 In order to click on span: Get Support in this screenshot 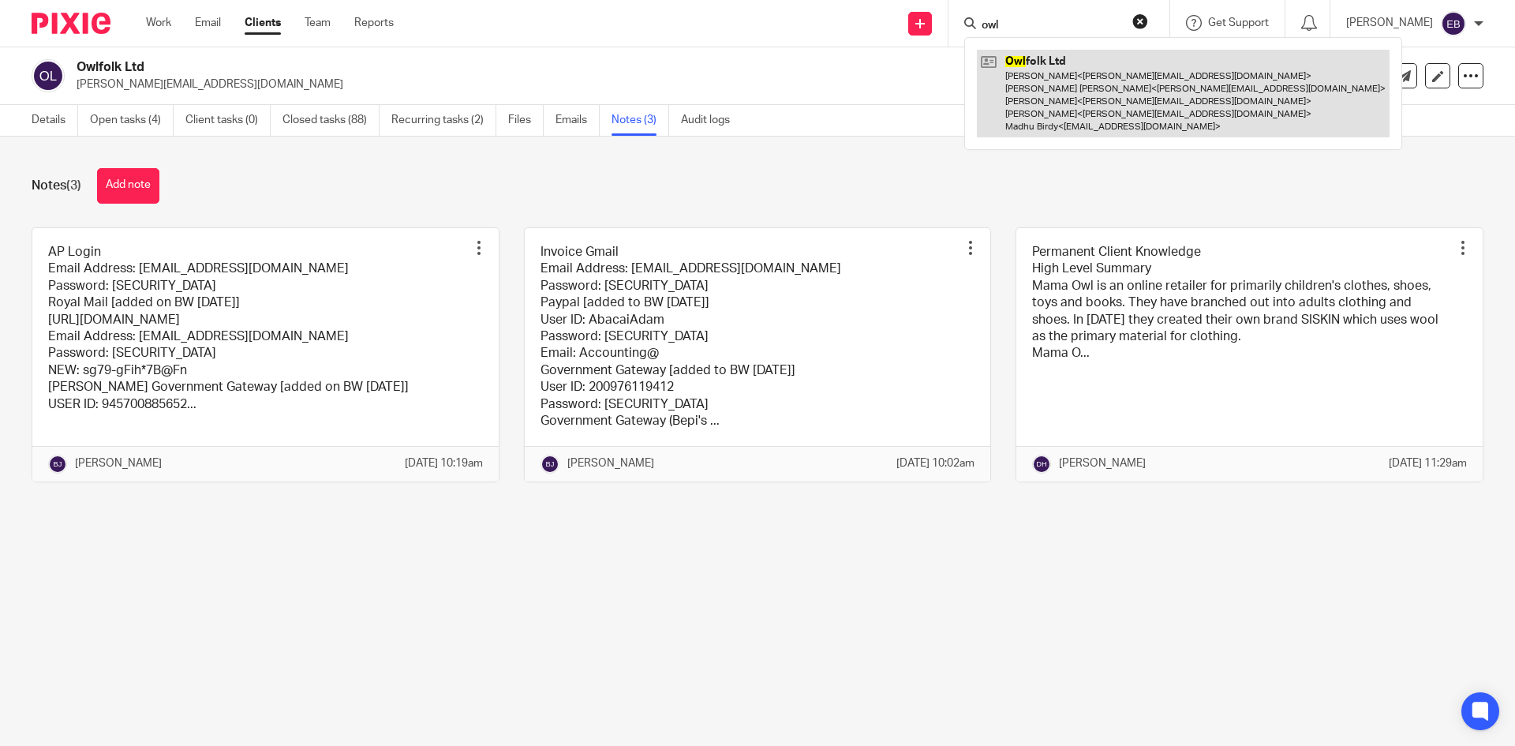, I will do `click(1238, 23)`.